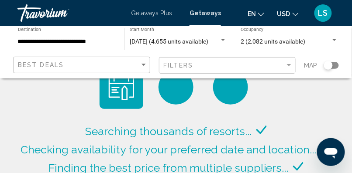  What do you see at coordinates (152, 13) in the screenshot?
I see `a: Getaways Plus` at bounding box center [152, 13].